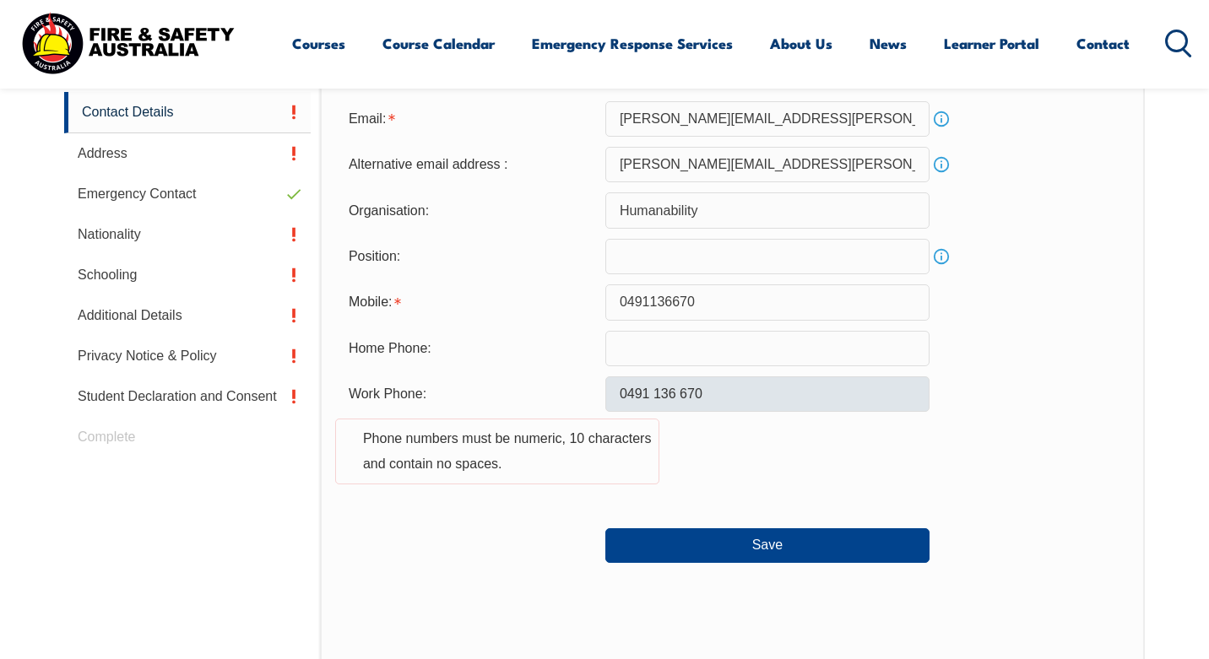 This screenshot has height=659, width=1209. I want to click on a: News, so click(888, 43).